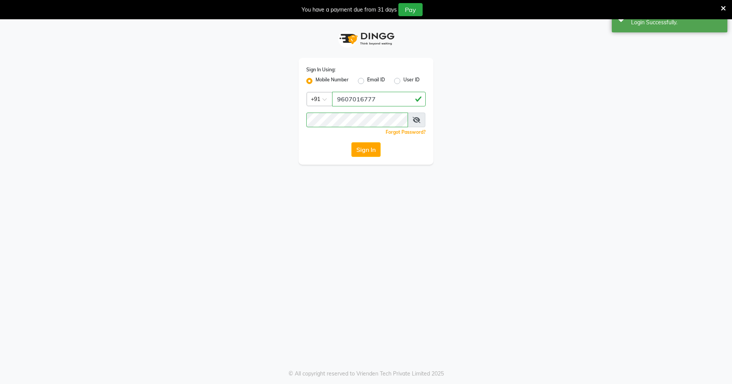 This screenshot has width=732, height=384. Describe the element at coordinates (321, 70) in the screenshot. I see `label: Sign In Using:` at that location.